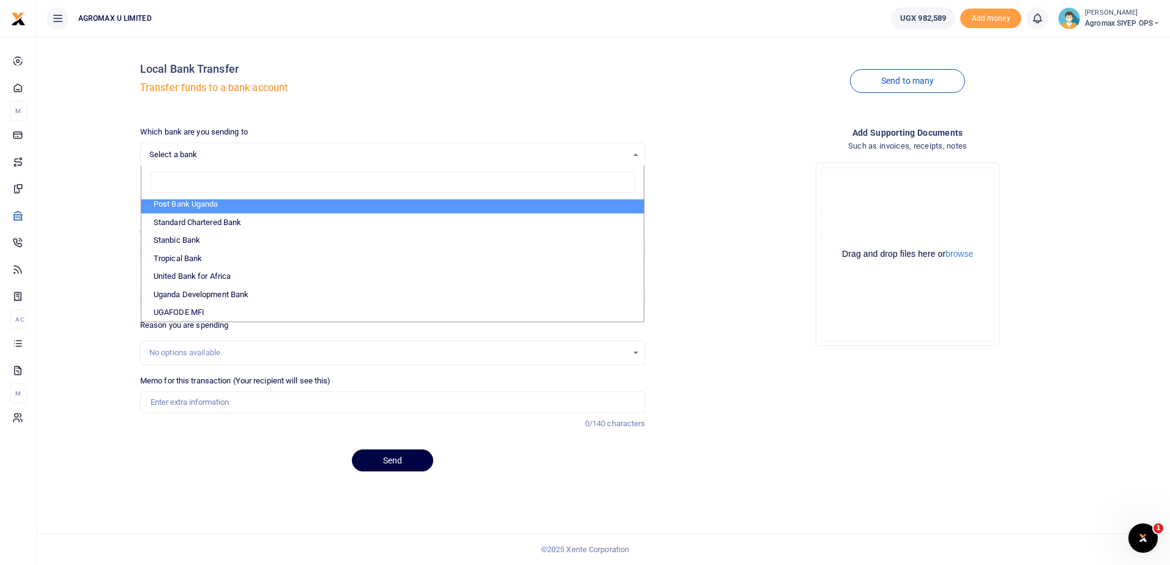  Describe the element at coordinates (991, 18) in the screenshot. I see `li: Toup your wallet` at that location.